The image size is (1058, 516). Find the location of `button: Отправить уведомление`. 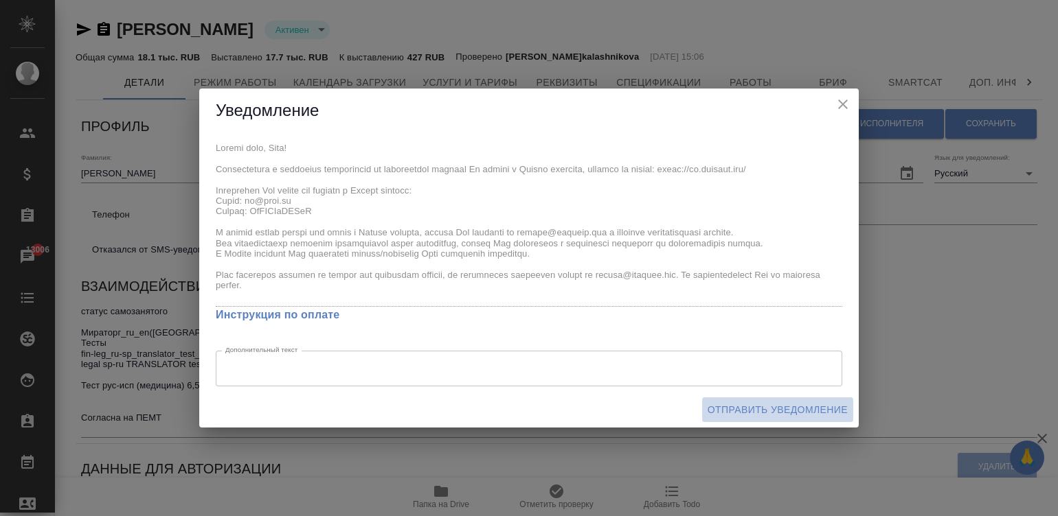

button: Отправить уведомление is located at coordinates (777, 410).